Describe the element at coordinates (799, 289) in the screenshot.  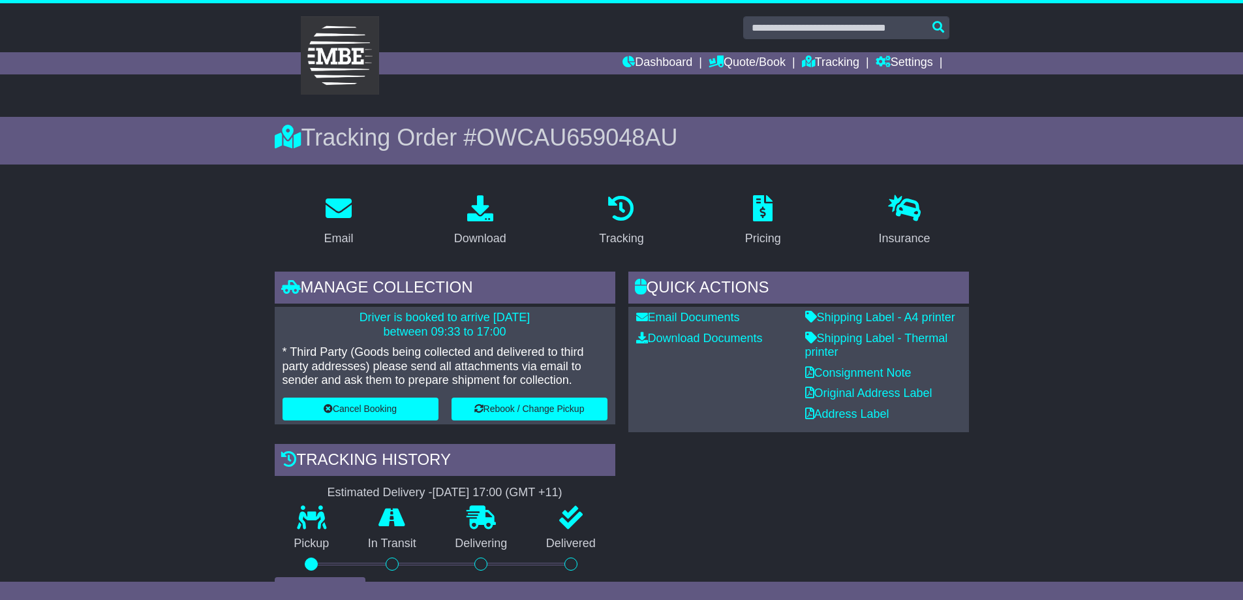
I see `div: Quick Actions` at that location.